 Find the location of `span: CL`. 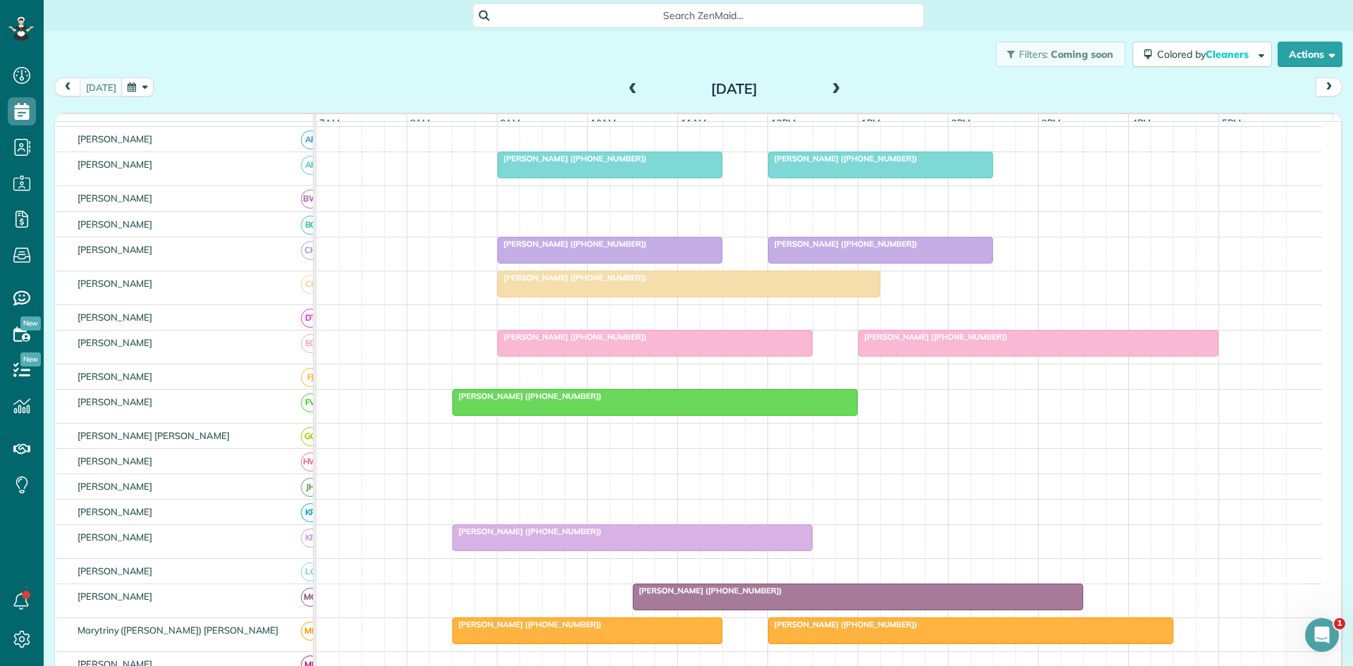

span: CL is located at coordinates (310, 284).